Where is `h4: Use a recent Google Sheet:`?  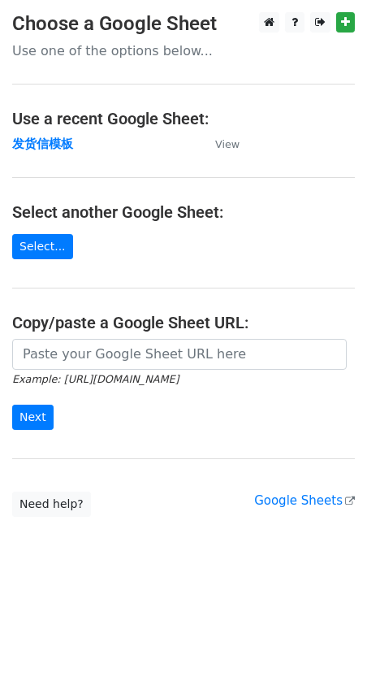 h4: Use a recent Google Sheet: is located at coordinates (184, 119).